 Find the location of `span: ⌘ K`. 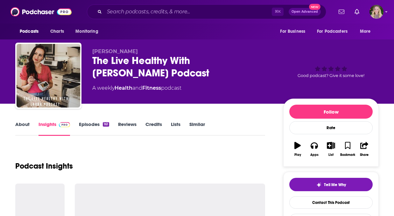

span: ⌘ K is located at coordinates (277, 12).